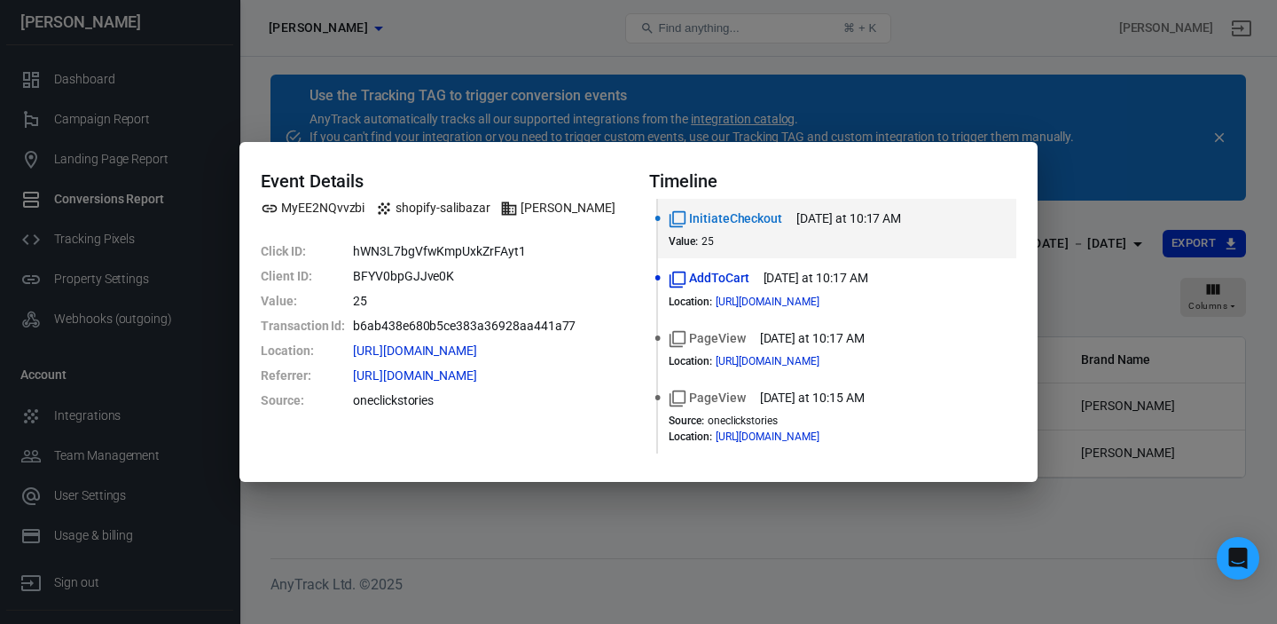 The width and height of the screenshot is (1277, 624). What do you see at coordinates (833, 181) in the screenshot?
I see `h4: Timeline` at bounding box center [833, 181].